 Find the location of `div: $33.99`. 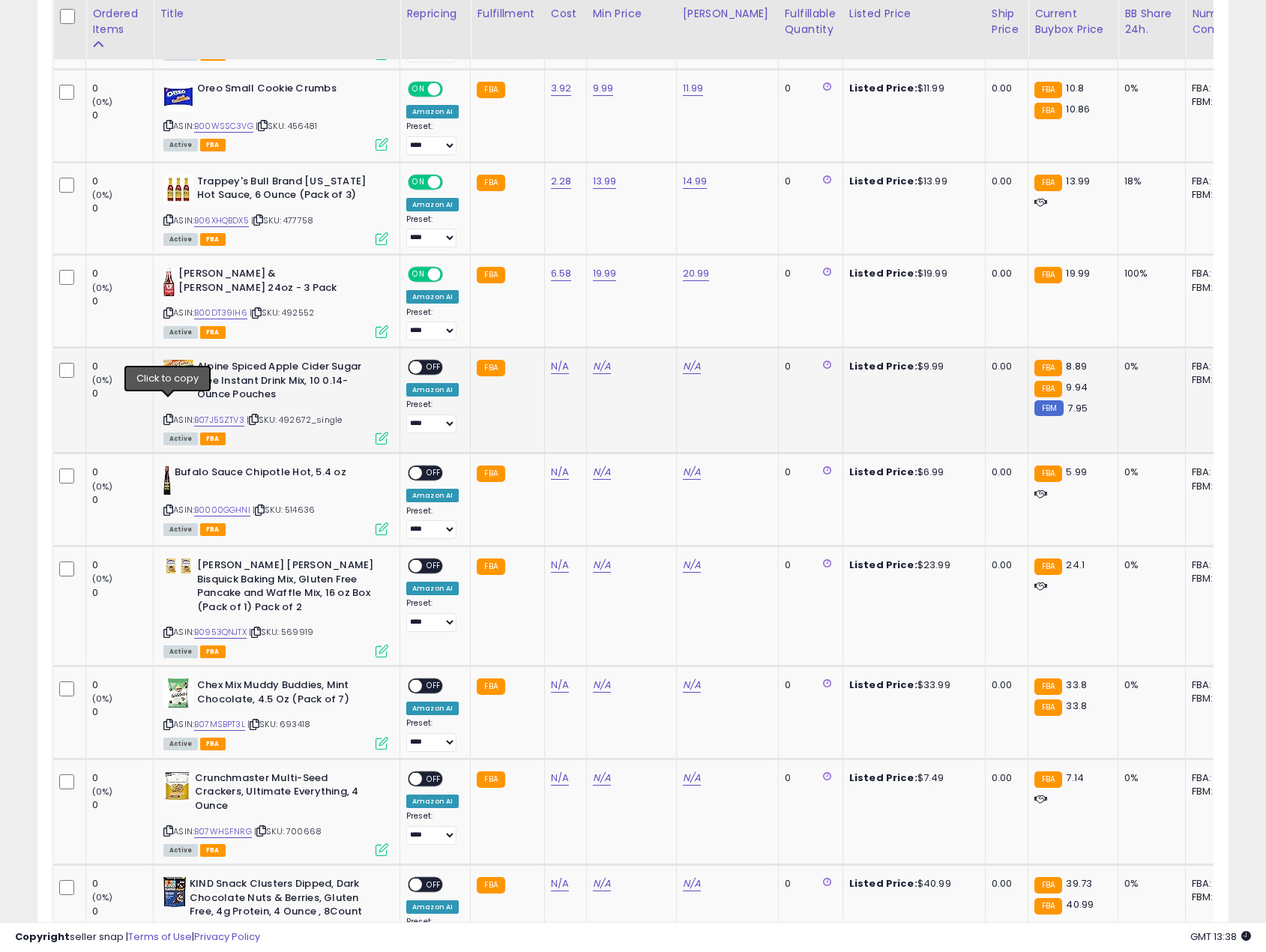

div: $33.99 is located at coordinates (911, 685).